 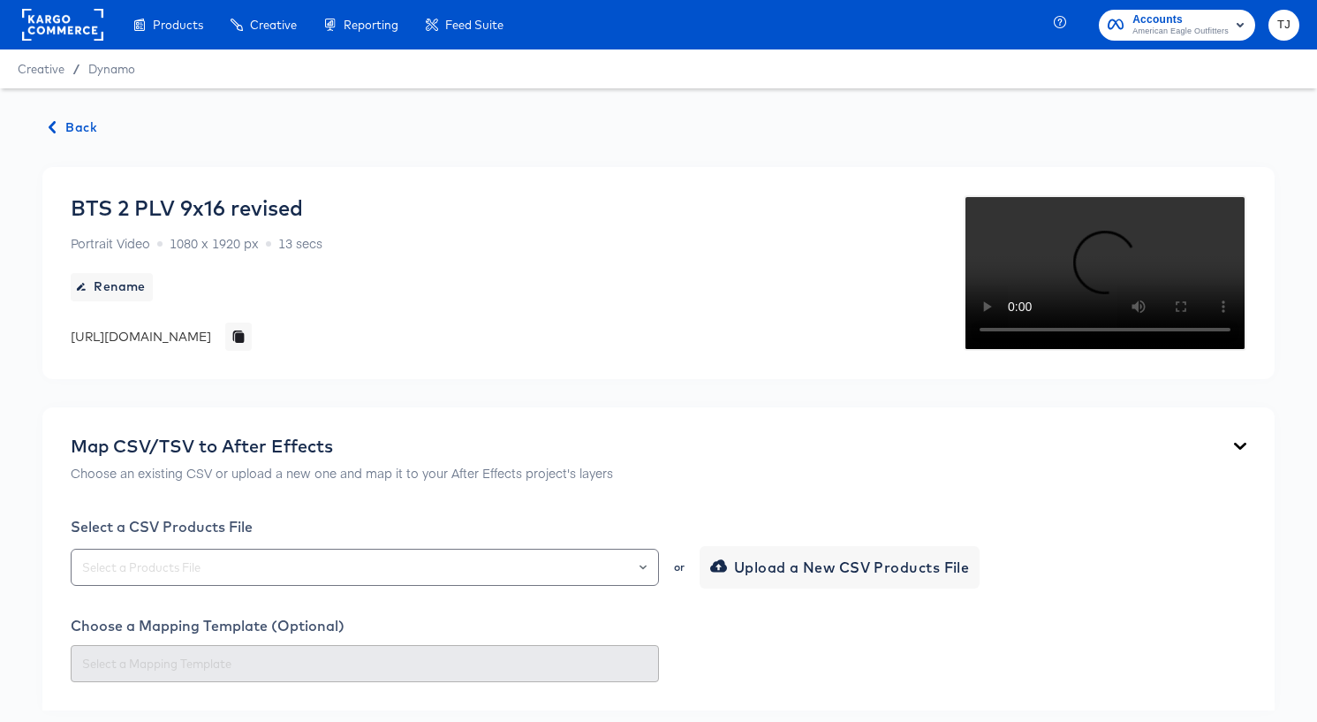 I want to click on button: Rename, so click(x=111, y=287).